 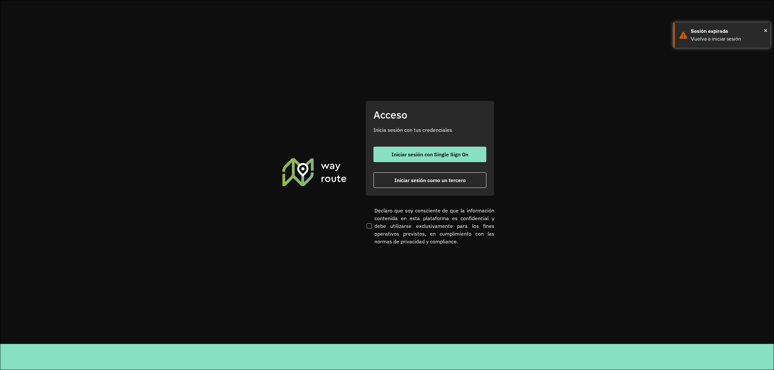 What do you see at coordinates (430, 154) in the screenshot?
I see `span: Iniciar sesión con Single Sign On` at bounding box center [430, 154].